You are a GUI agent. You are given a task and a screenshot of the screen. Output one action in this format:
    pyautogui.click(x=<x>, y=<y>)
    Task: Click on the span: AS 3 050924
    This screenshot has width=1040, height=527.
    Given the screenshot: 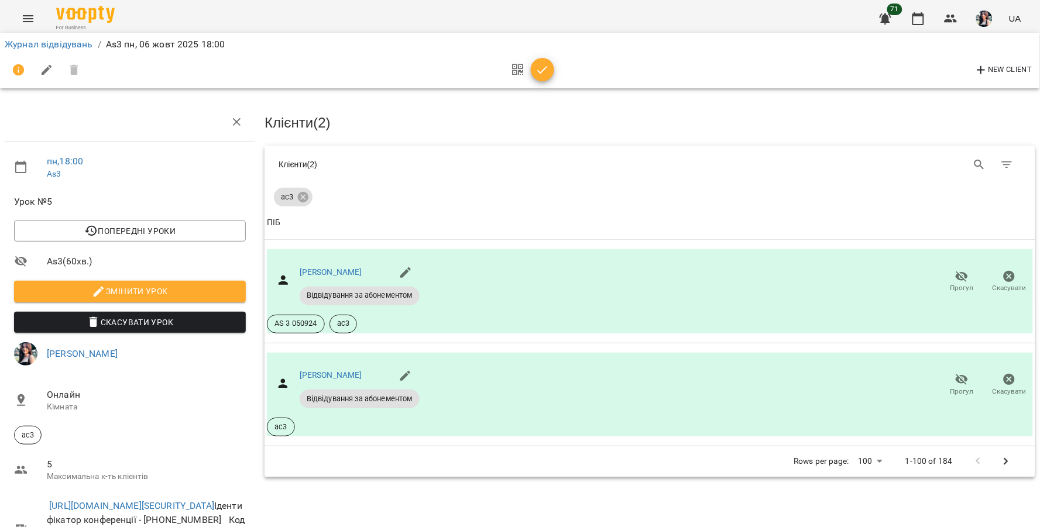 What is the action you would take?
    pyautogui.click(x=296, y=324)
    